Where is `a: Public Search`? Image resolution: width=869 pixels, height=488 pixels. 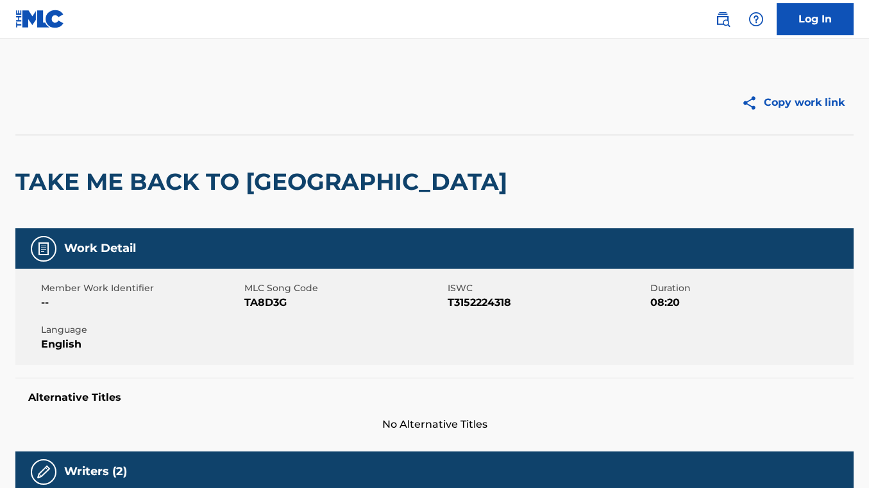 a: Public Search is located at coordinates (723, 19).